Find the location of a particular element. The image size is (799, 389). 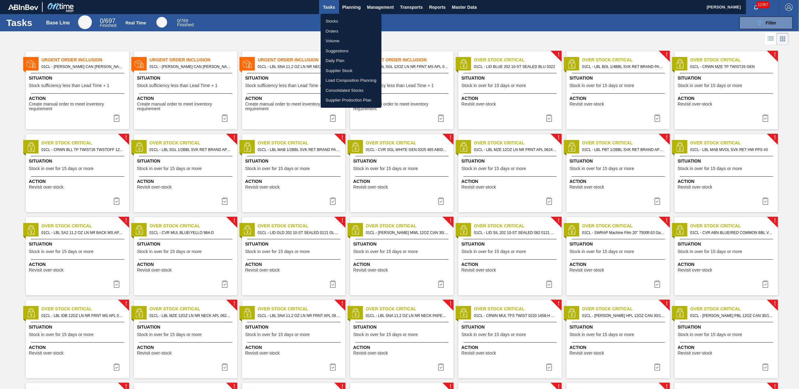

li: Orders is located at coordinates (351, 31).